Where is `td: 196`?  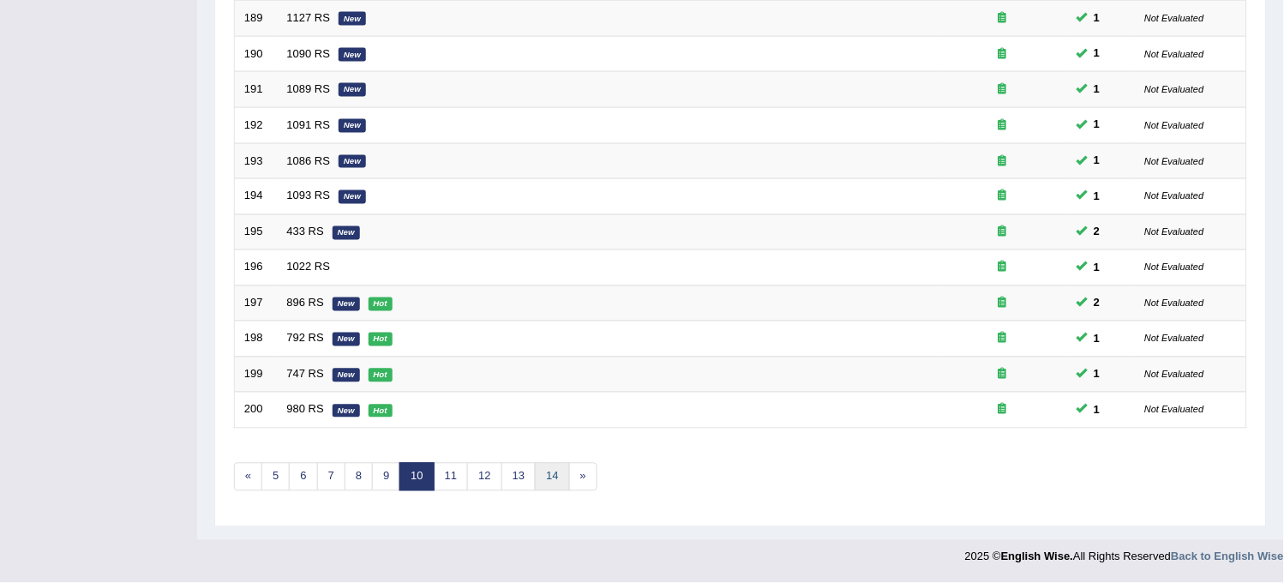
td: 196 is located at coordinates (256, 268).